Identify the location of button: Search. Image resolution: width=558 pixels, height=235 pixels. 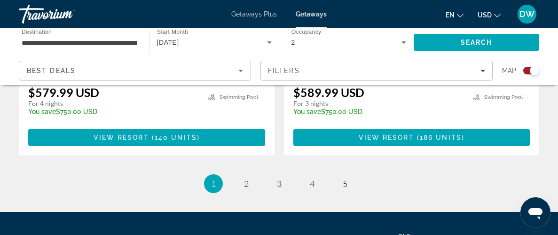
(477, 42).